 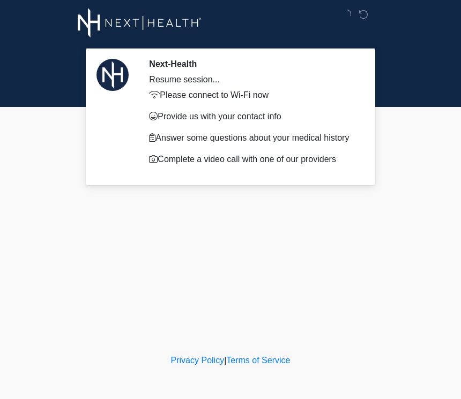 I want to click on a: Privacy Policy, so click(x=198, y=360).